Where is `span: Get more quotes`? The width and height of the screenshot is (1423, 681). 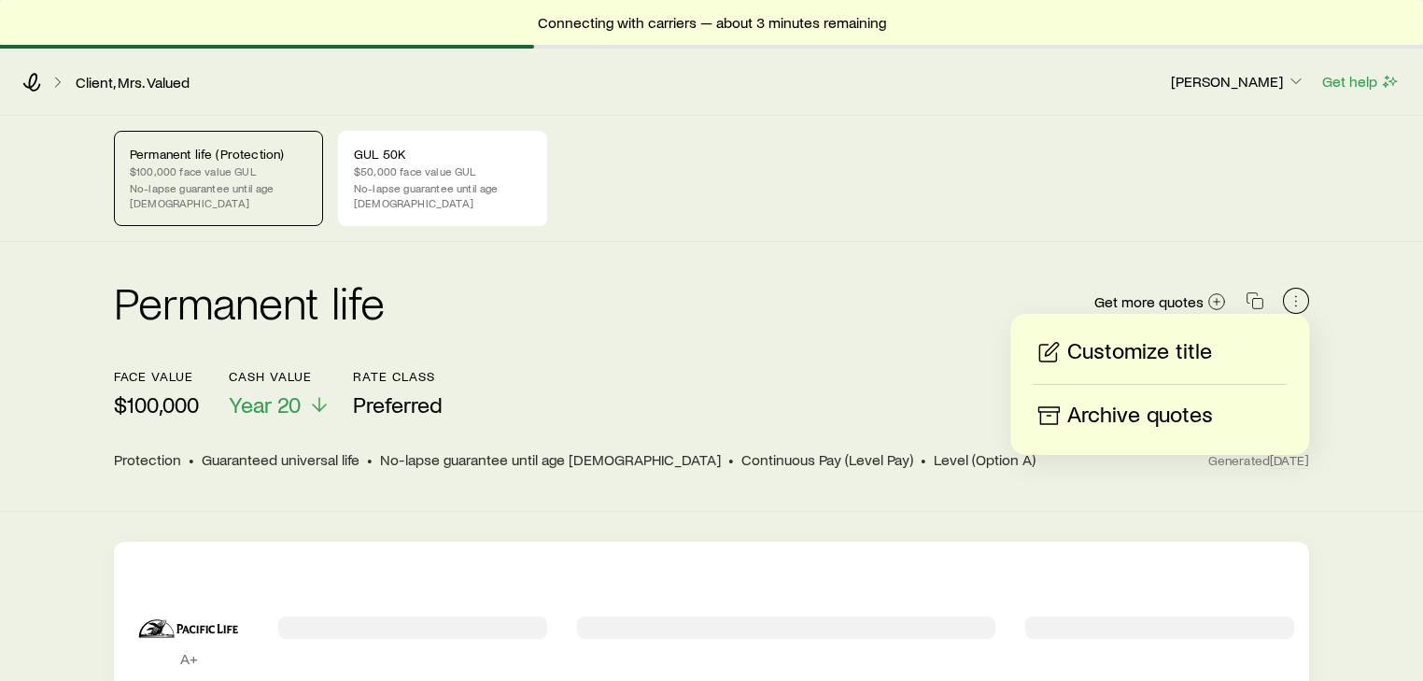
span: Get more quotes is located at coordinates (1149, 302).